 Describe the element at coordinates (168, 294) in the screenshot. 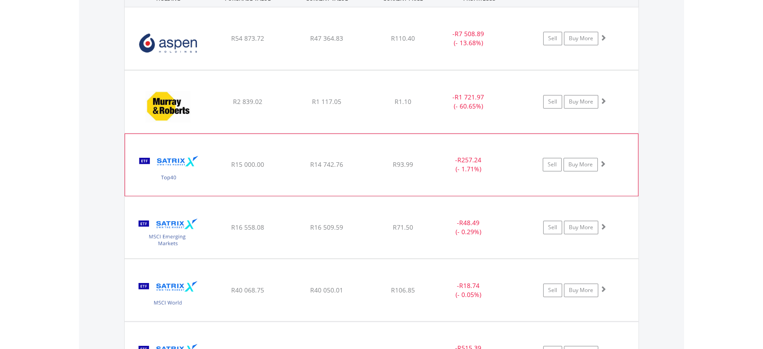

I see `img: EQU.ZA.STXWDM.png` at that location.